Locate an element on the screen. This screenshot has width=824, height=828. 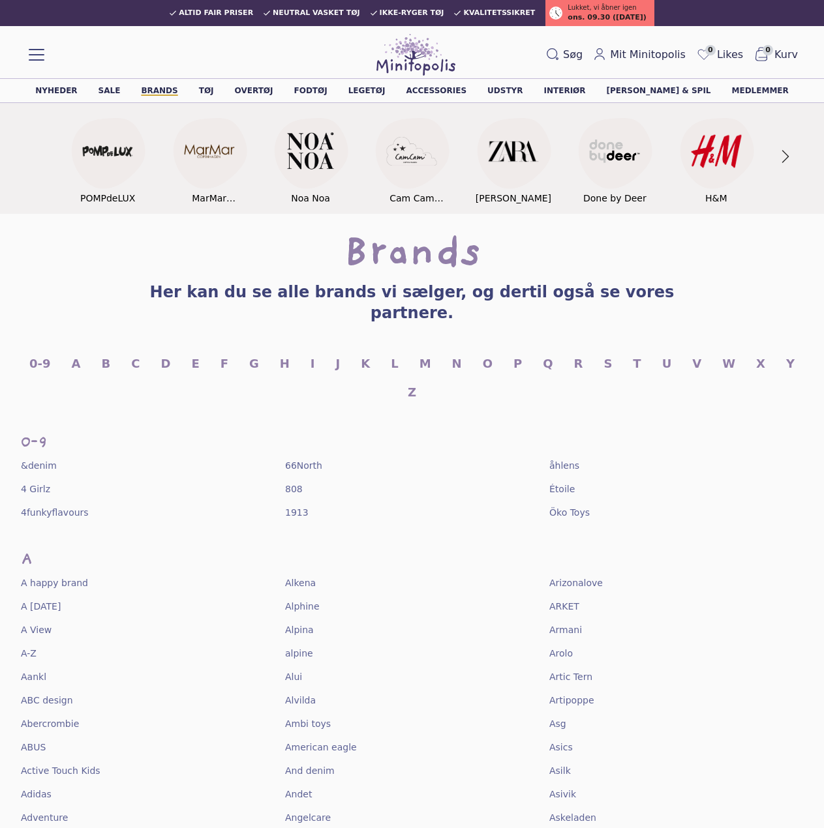
span: Öko Toys is located at coordinates (569, 513).